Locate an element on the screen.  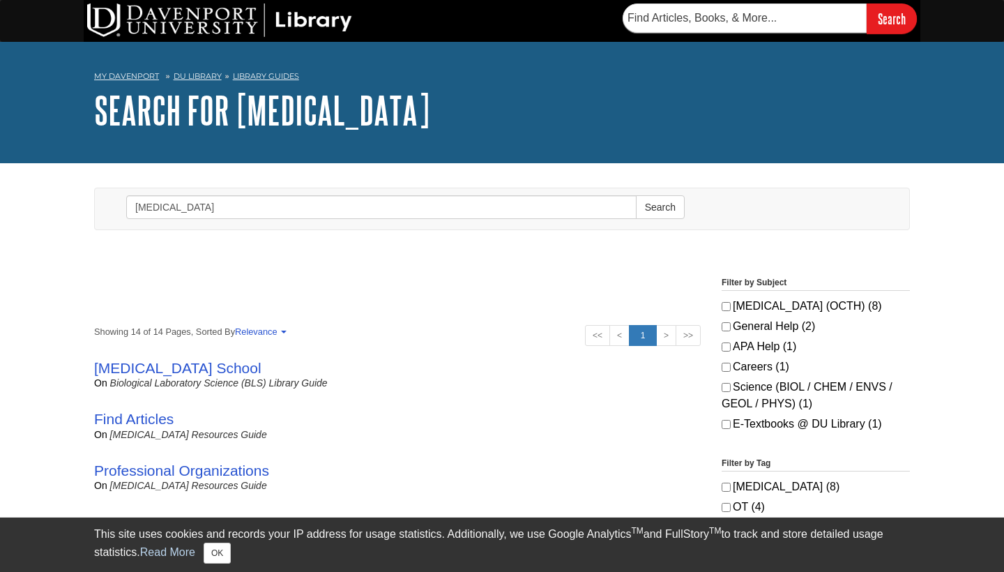
input: Careers (1) is located at coordinates (726, 367).